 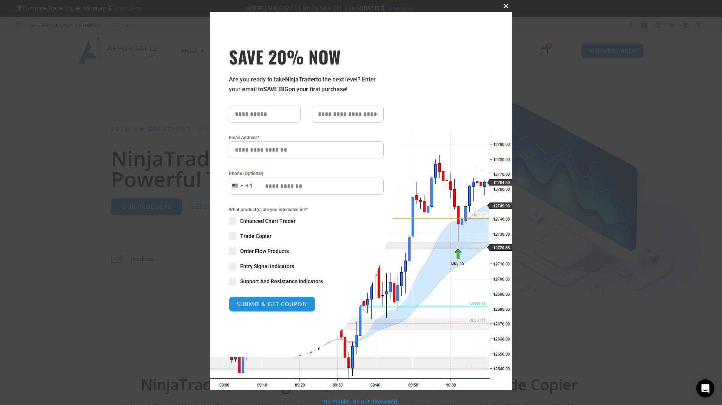 I want to click on label: Phone (Optional), so click(x=306, y=174).